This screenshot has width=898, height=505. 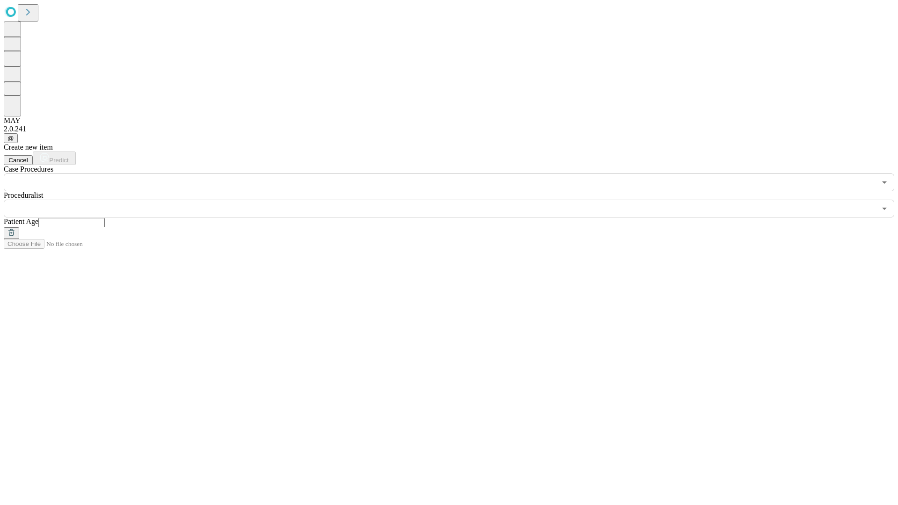 What do you see at coordinates (18, 160) in the screenshot?
I see `button: Cancel` at bounding box center [18, 160].